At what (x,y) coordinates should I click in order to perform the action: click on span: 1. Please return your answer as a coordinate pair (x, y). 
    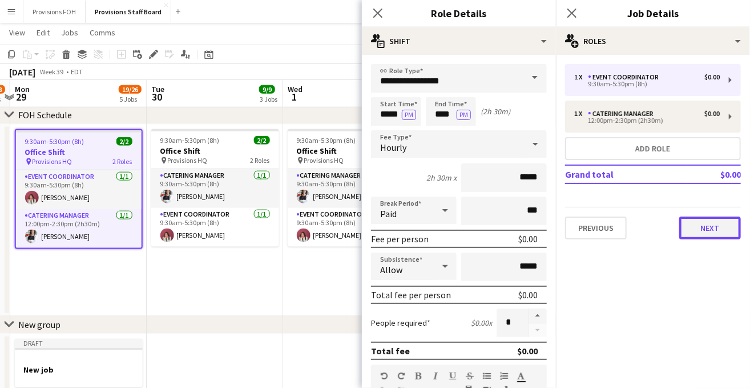
    Looking at the image, I should click on (294, 96).